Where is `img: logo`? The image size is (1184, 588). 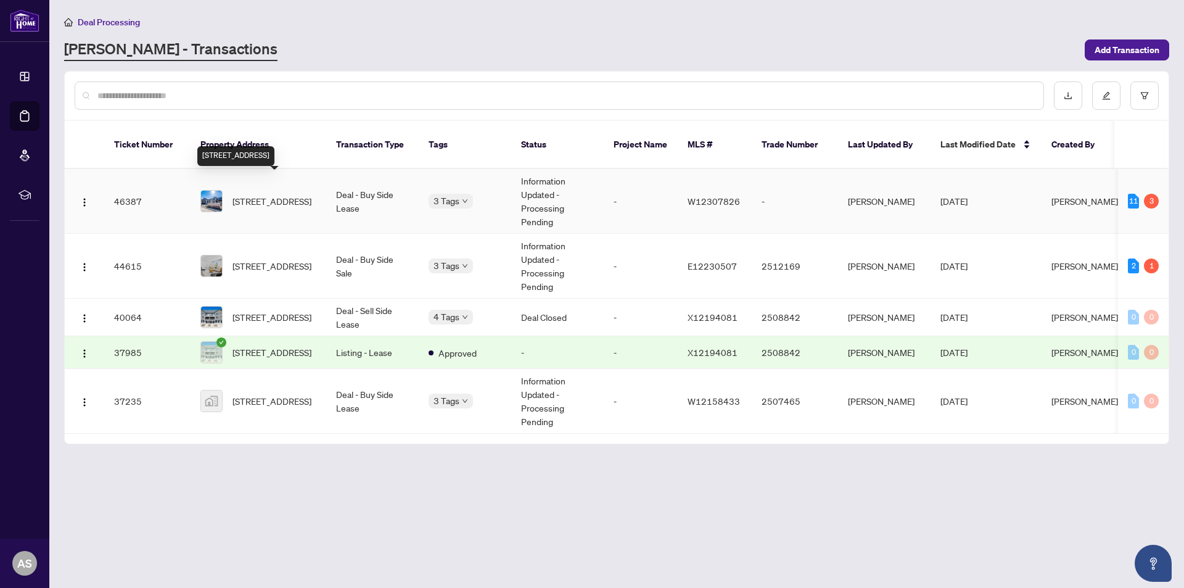
img: logo is located at coordinates (25, 20).